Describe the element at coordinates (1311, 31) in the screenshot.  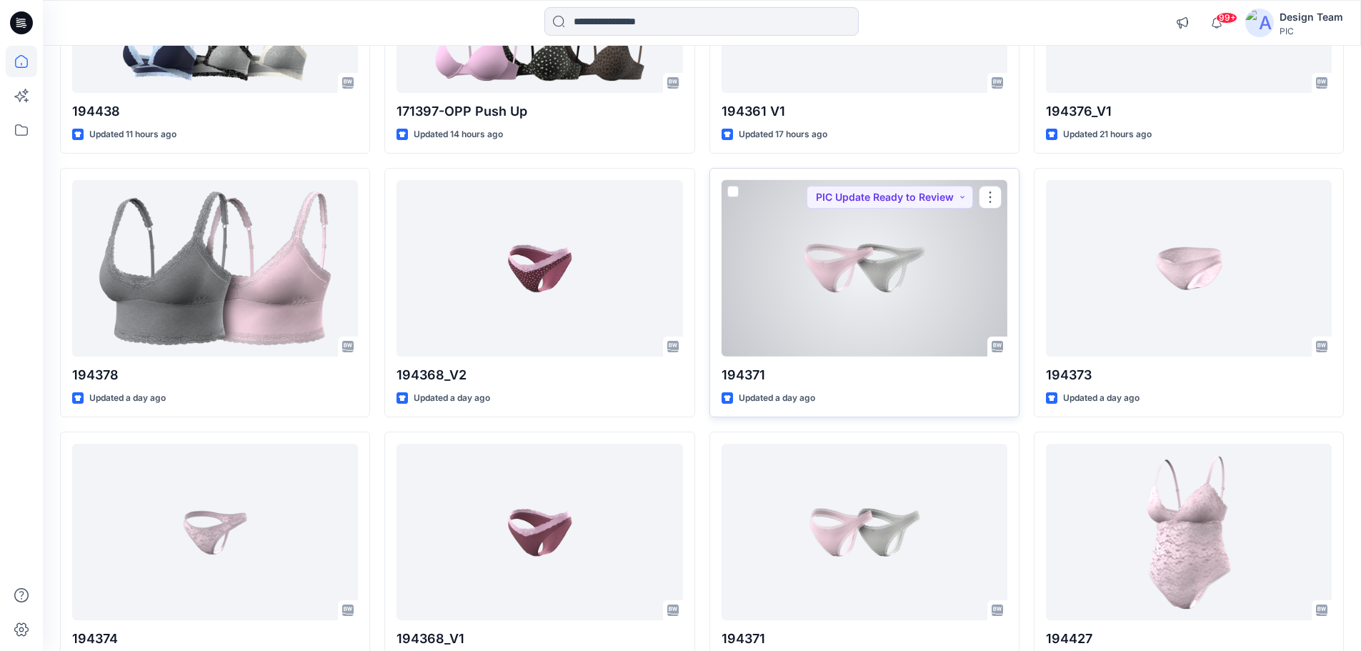
I see `div: PIC` at that location.